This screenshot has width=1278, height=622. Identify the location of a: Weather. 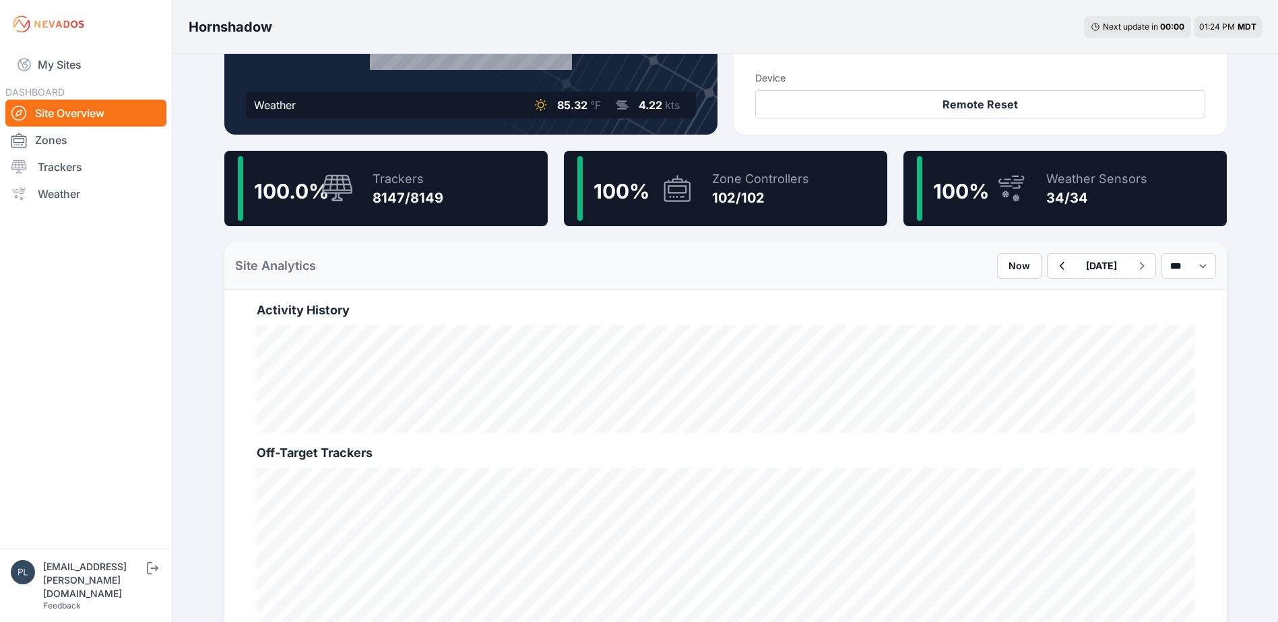
(86, 194).